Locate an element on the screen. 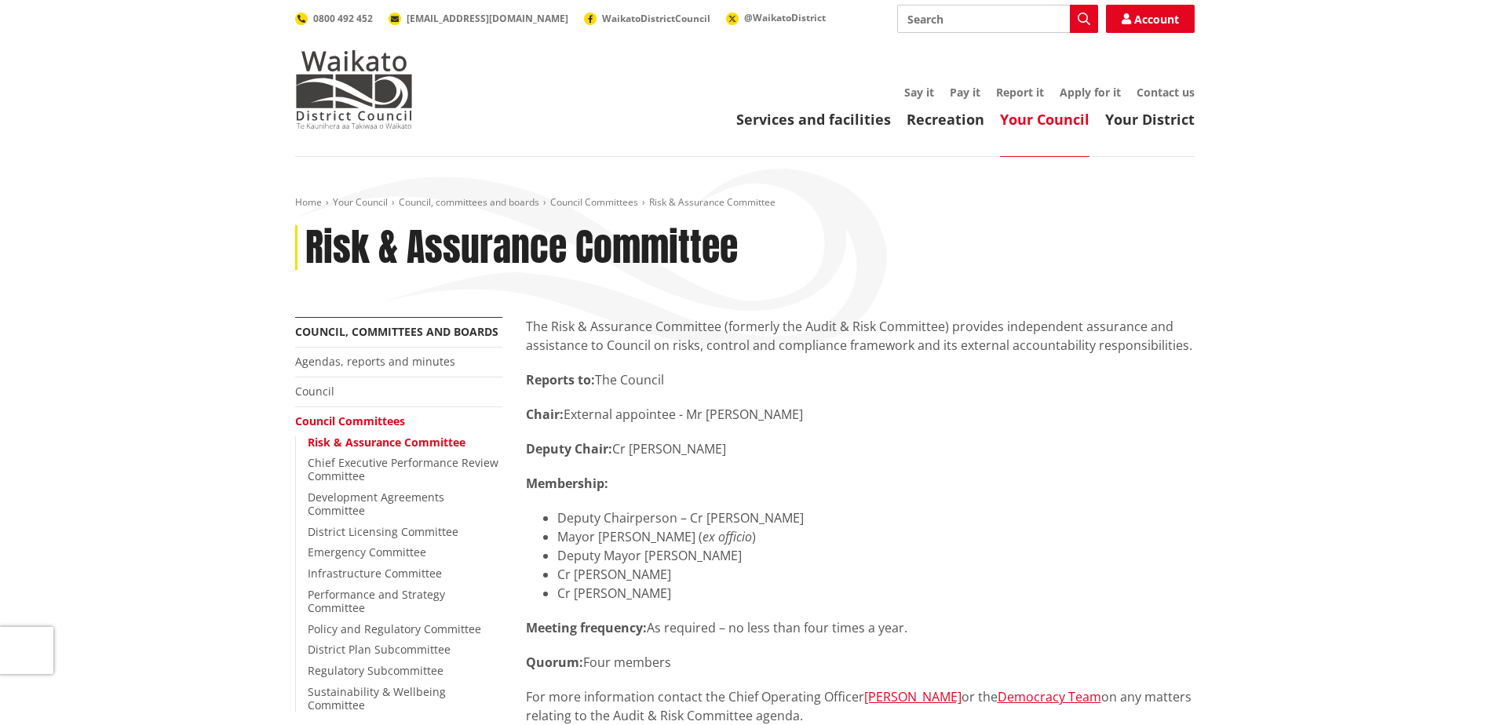 The height and width of the screenshot is (725, 1489). a: Report it is located at coordinates (1020, 92).